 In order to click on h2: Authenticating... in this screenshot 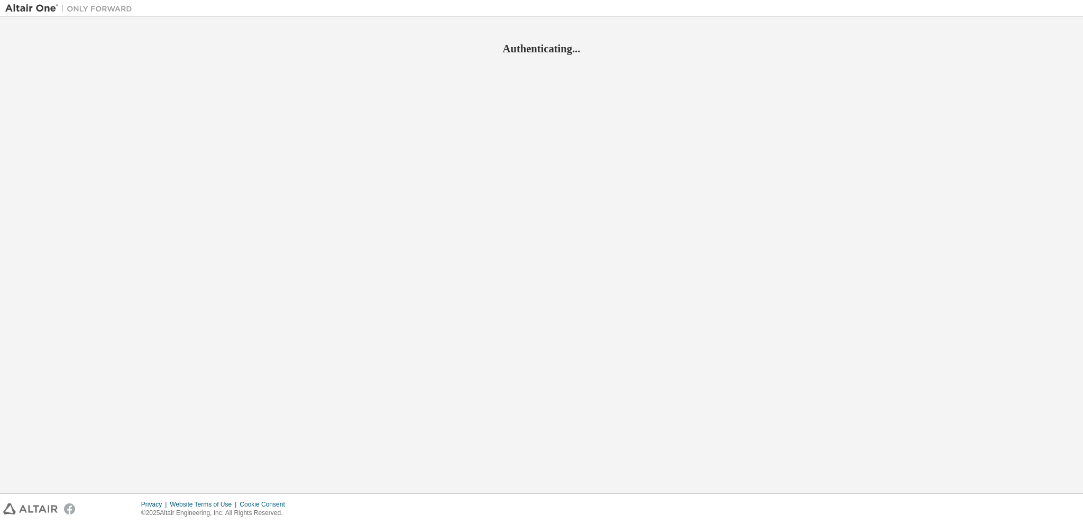, I will do `click(542, 49)`.